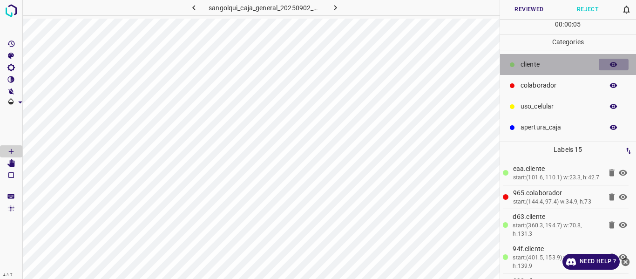 This screenshot has height=279, width=636. I want to click on div: start:(360.3, 194.7) w:70.8, h:131.3, so click(557, 230).